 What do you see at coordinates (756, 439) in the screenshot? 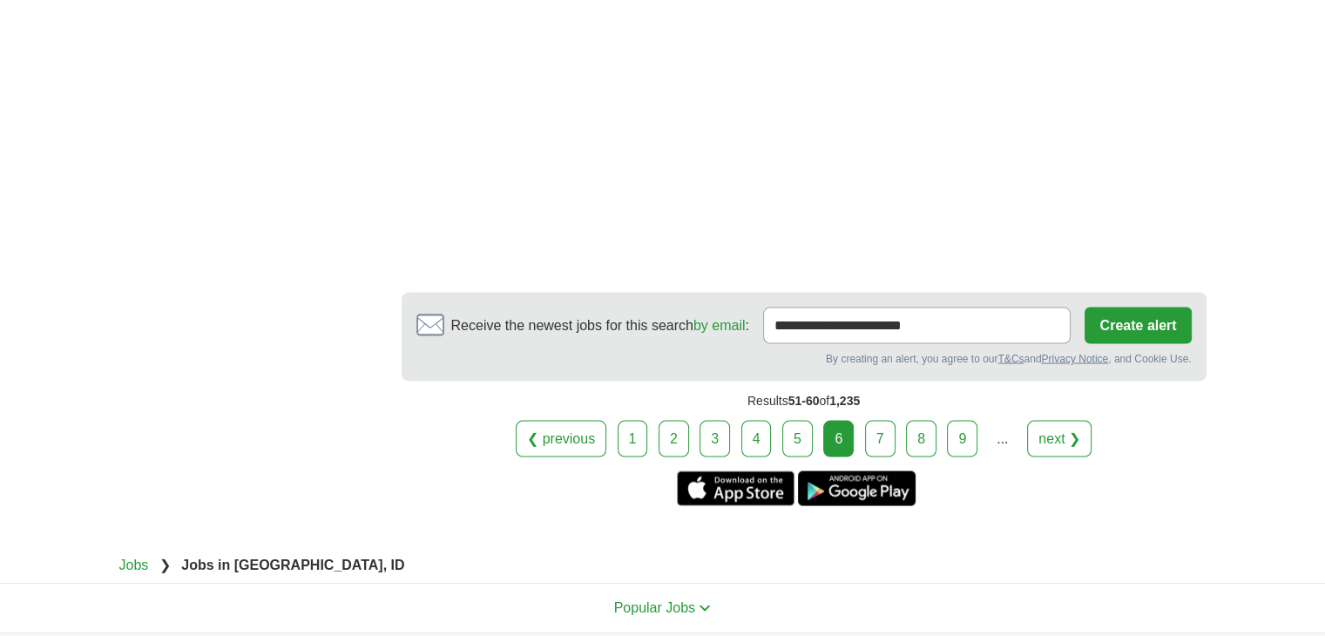
I see `a: 4` at bounding box center [756, 439].